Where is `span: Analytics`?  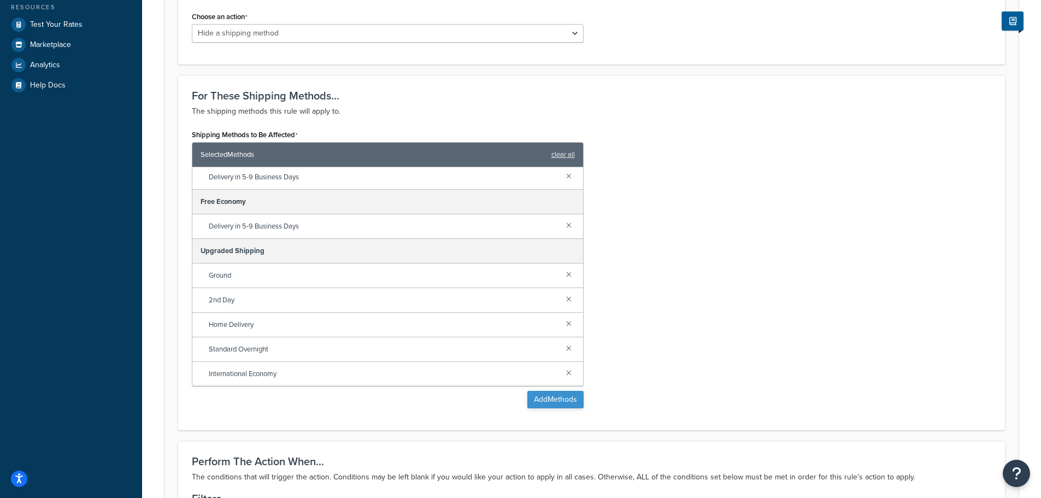
span: Analytics is located at coordinates (45, 65).